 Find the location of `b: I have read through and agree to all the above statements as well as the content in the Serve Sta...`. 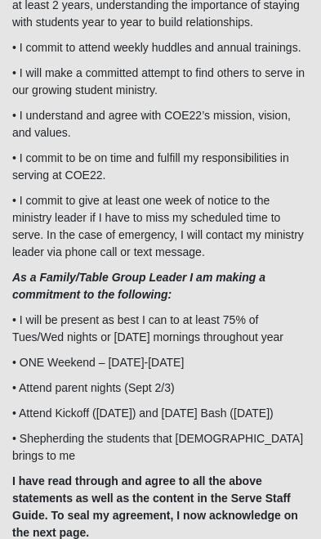

b: I have read through and agree to all the above statements as well as the content in the Serve Sta... is located at coordinates (155, 506).